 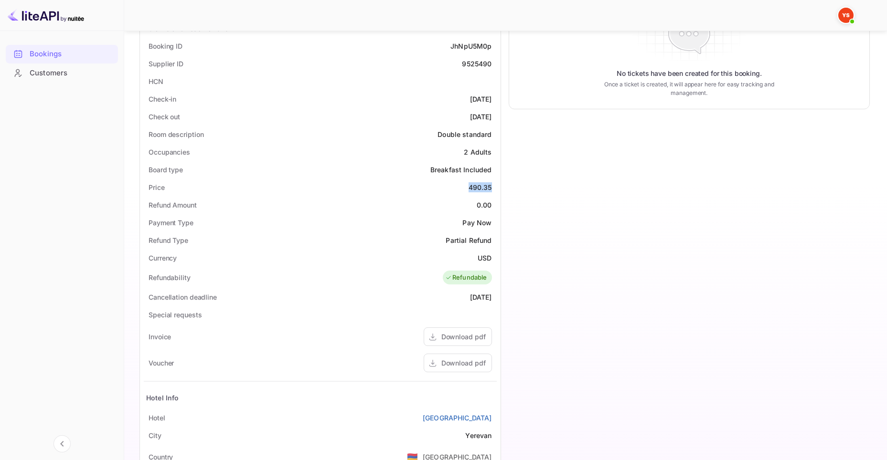 What do you see at coordinates (182, 297) in the screenshot?
I see `div: Cancellation deadline` at bounding box center [182, 297].